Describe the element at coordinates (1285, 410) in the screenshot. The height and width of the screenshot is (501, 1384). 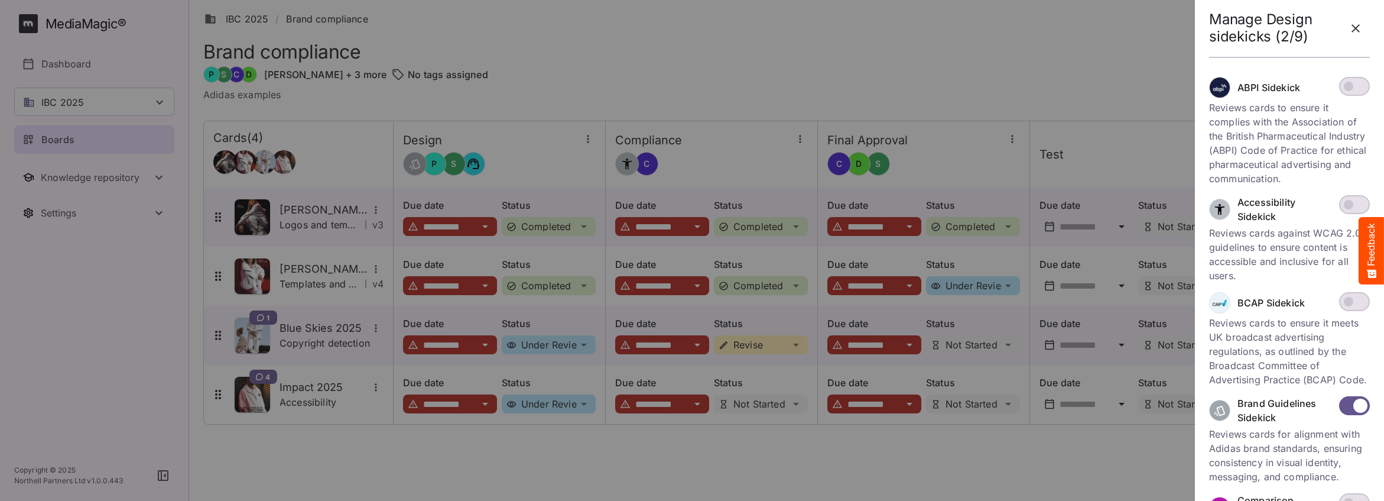
I see `p: Brand Guidelines Sidekick` at that location.